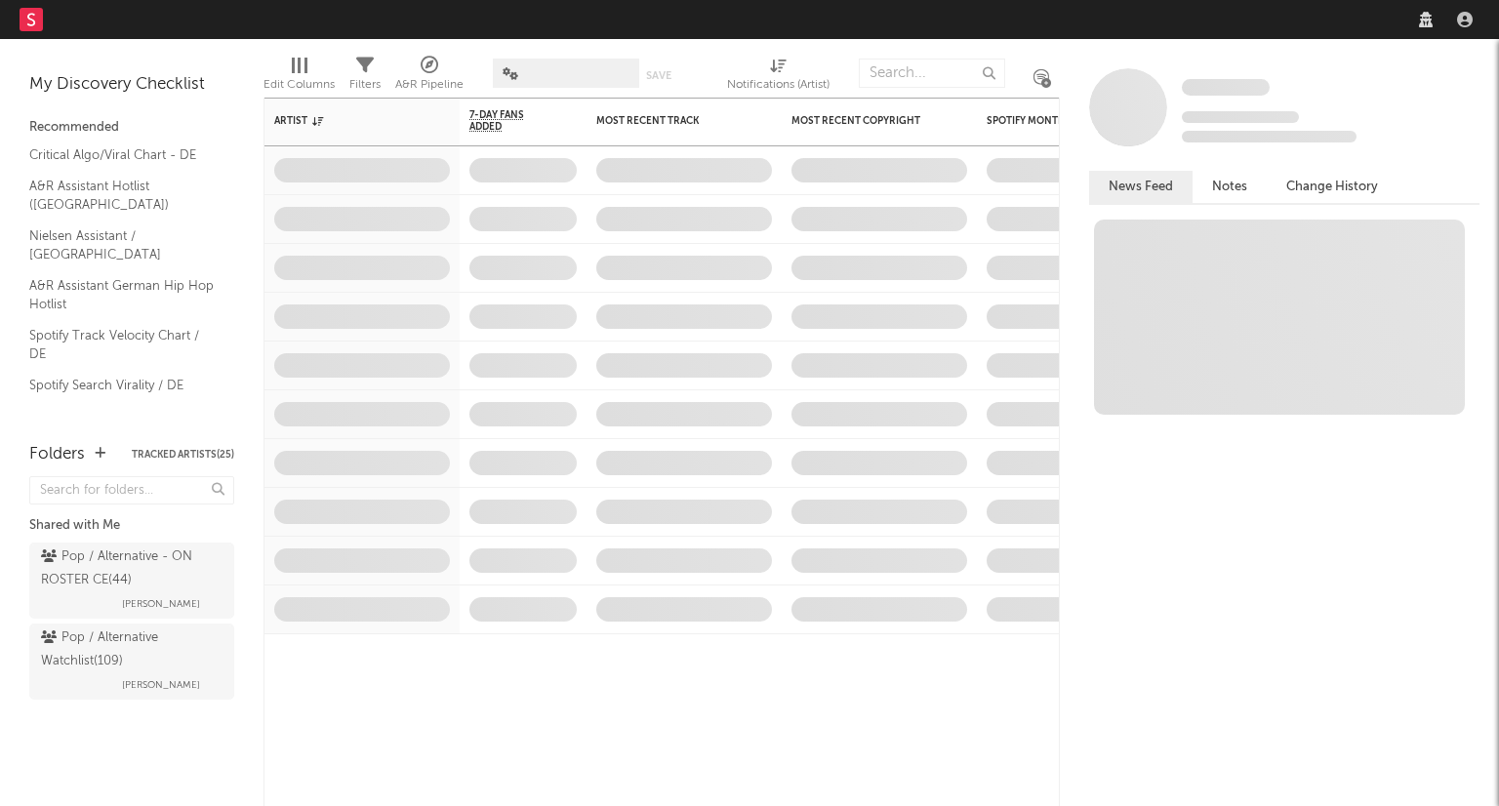 The height and width of the screenshot is (806, 1499). Describe the element at coordinates (932, 73) in the screenshot. I see `input: Search...` at that location.